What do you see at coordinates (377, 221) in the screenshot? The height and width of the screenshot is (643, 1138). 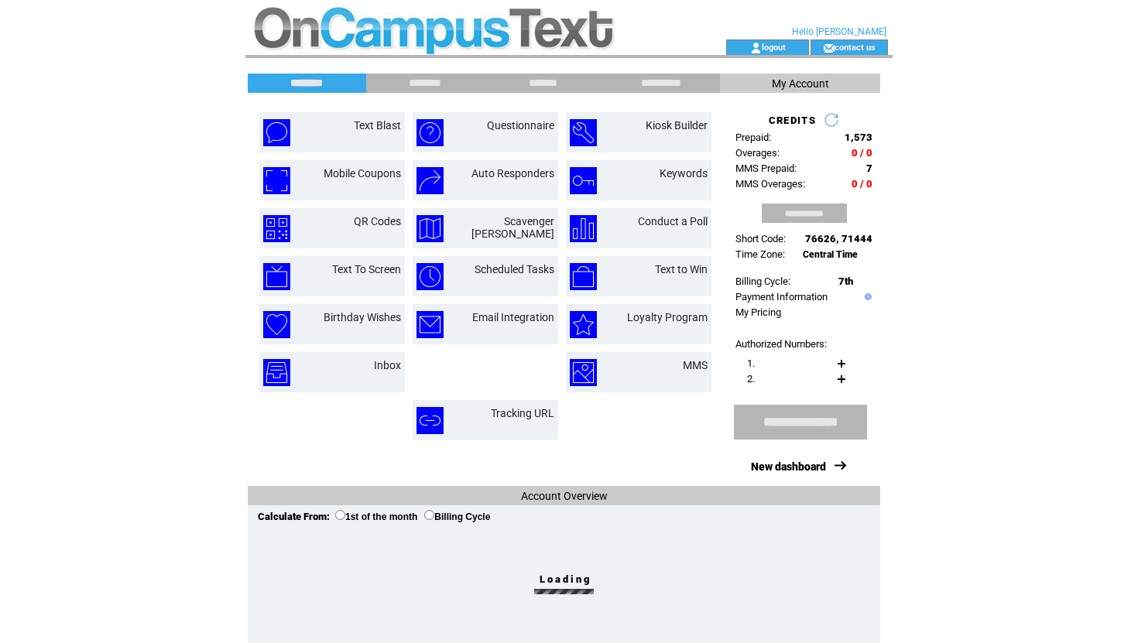 I see `a: QR Codes` at bounding box center [377, 221].